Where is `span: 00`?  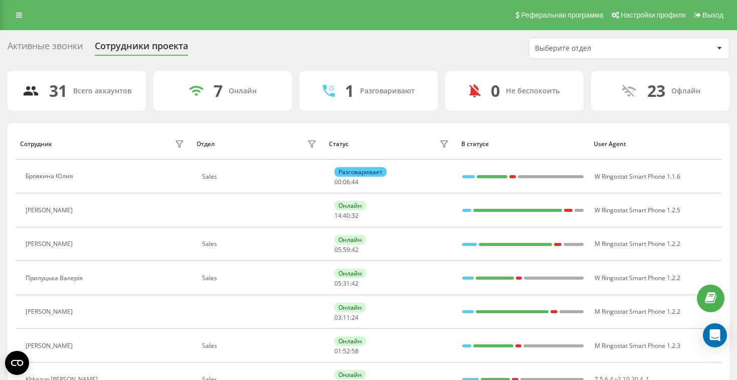 span: 00 is located at coordinates (338, 182).